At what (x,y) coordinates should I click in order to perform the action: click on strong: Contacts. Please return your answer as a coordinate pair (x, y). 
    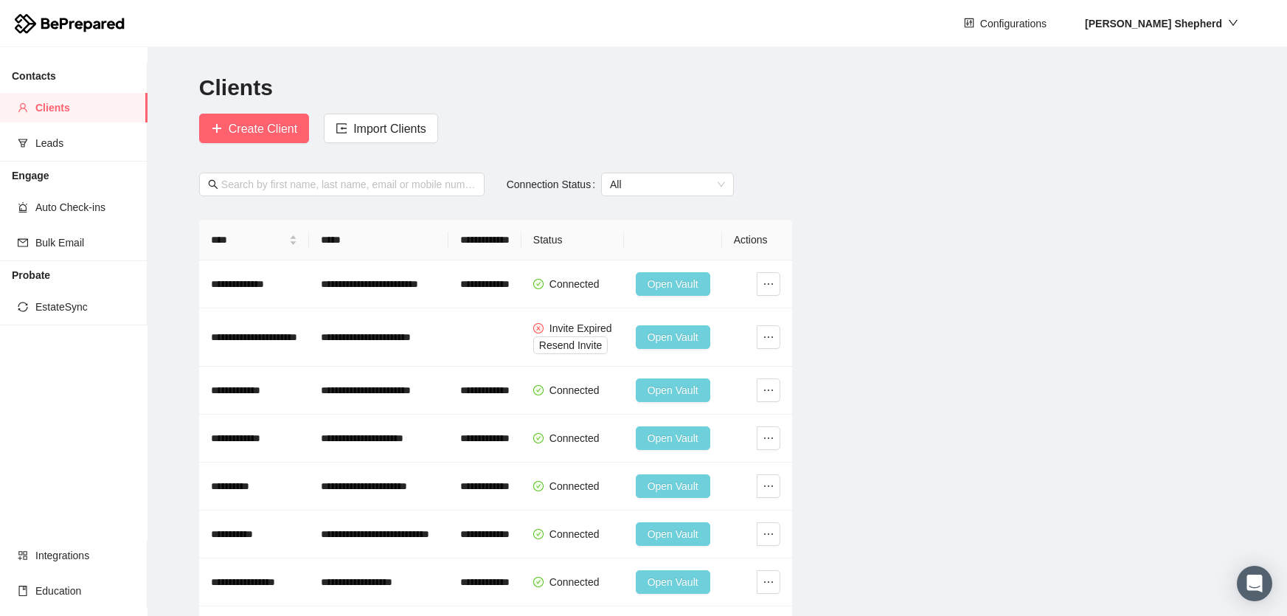
    Looking at the image, I should click on (34, 76).